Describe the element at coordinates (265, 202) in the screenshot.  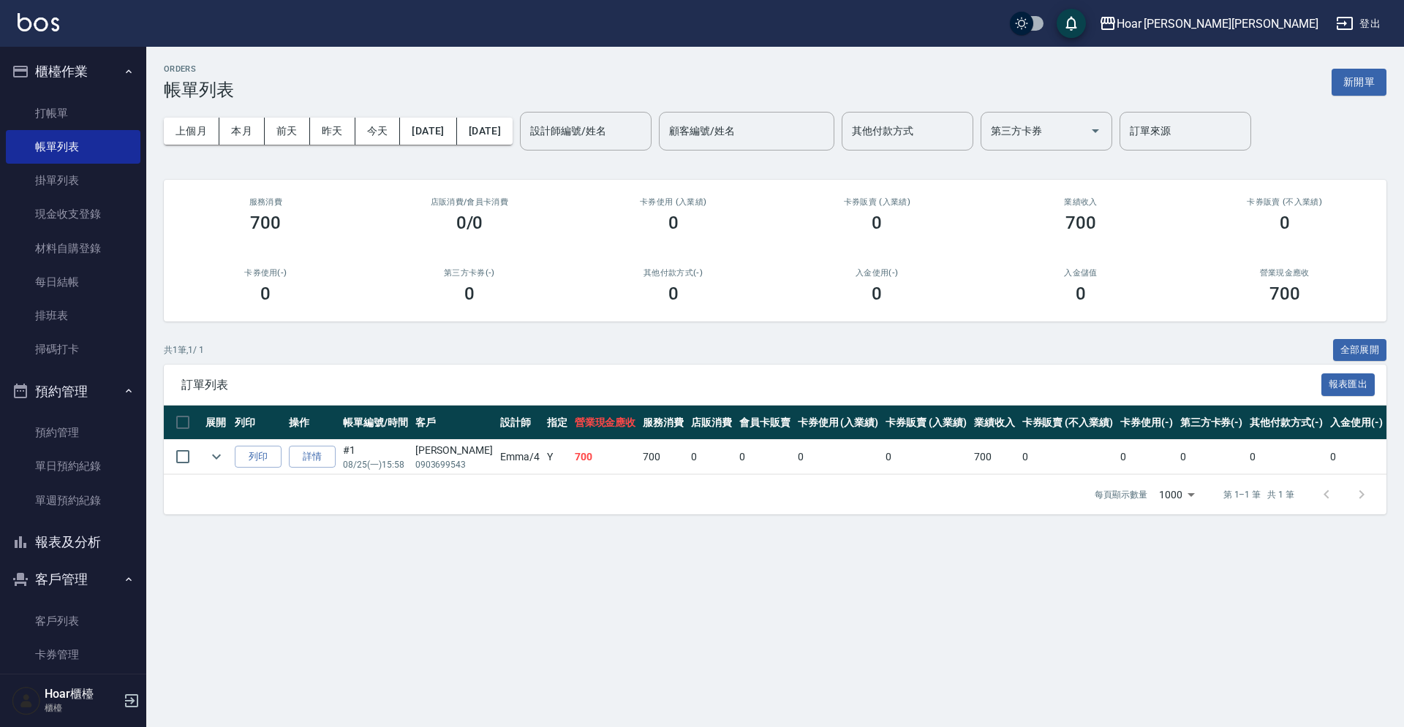
I see `h3: 服務消費` at that location.